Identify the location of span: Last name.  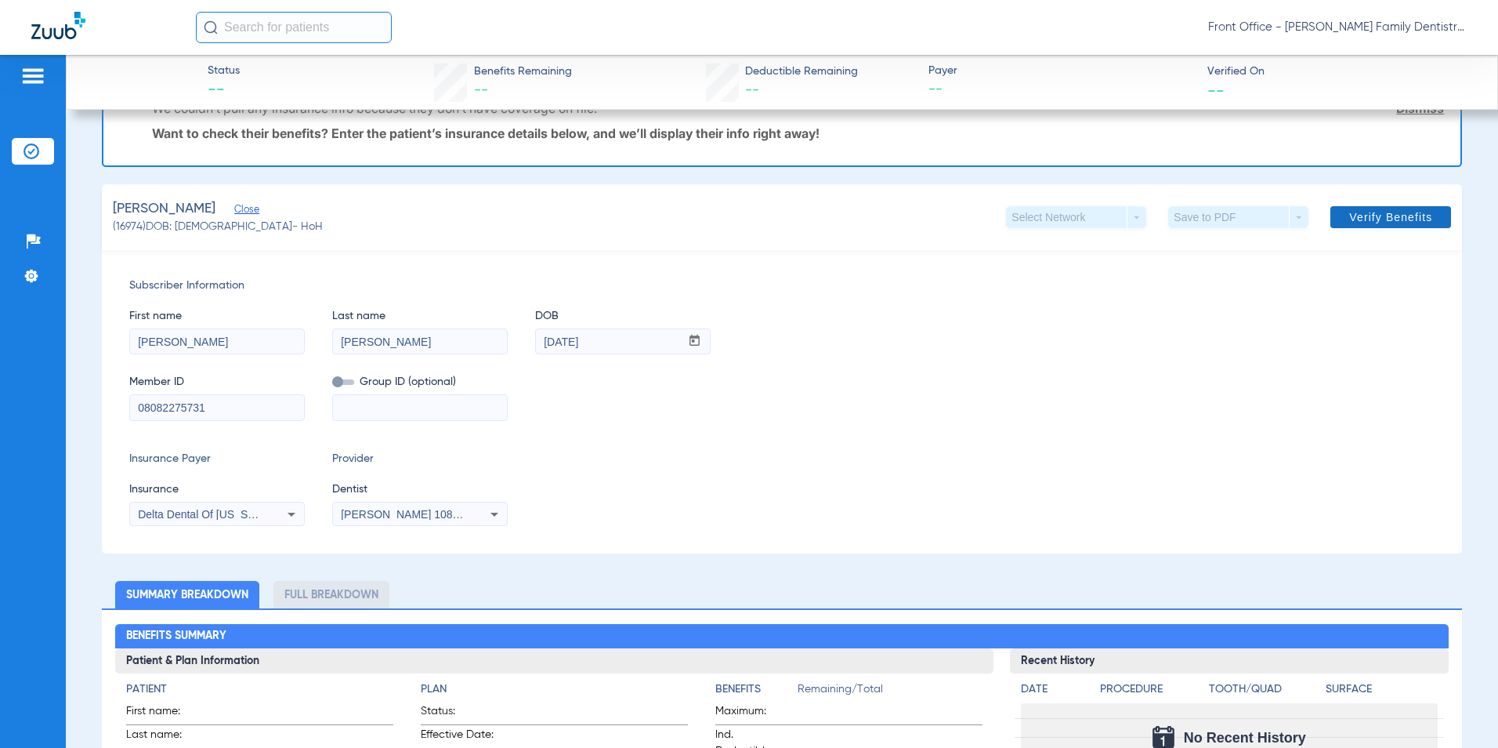
(420, 316).